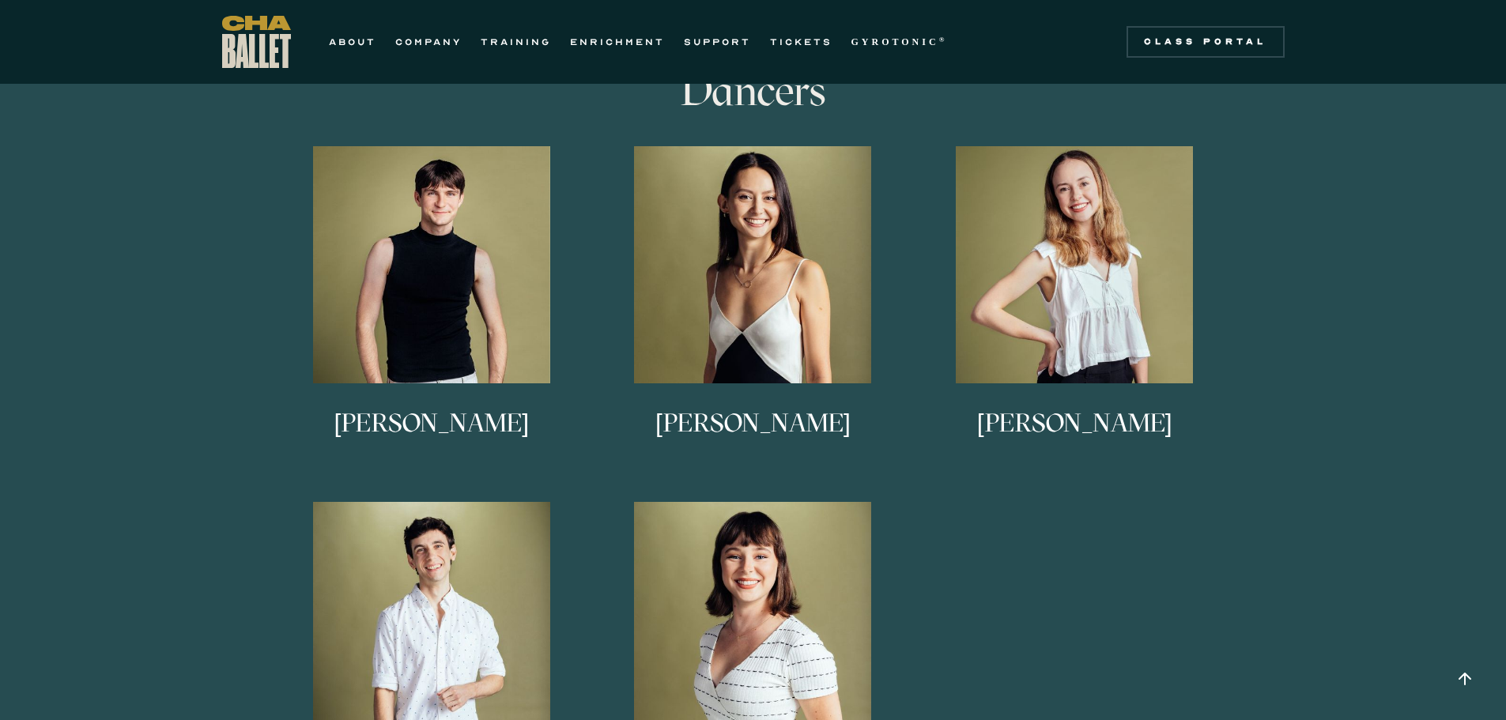 The image size is (1506, 720). What do you see at coordinates (353, 42) in the screenshot?
I see `a: ABOUT` at bounding box center [353, 42].